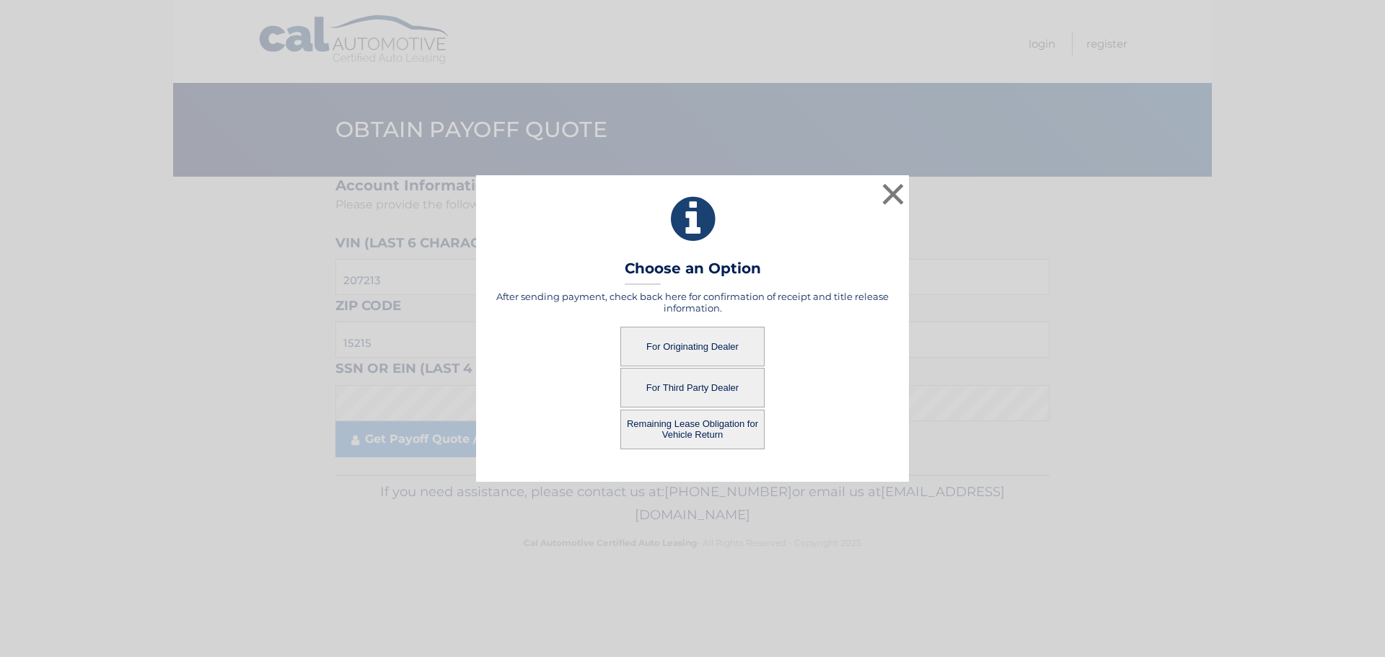 The height and width of the screenshot is (657, 1385). Describe the element at coordinates (693, 272) in the screenshot. I see `h3: Choose an Option` at that location.